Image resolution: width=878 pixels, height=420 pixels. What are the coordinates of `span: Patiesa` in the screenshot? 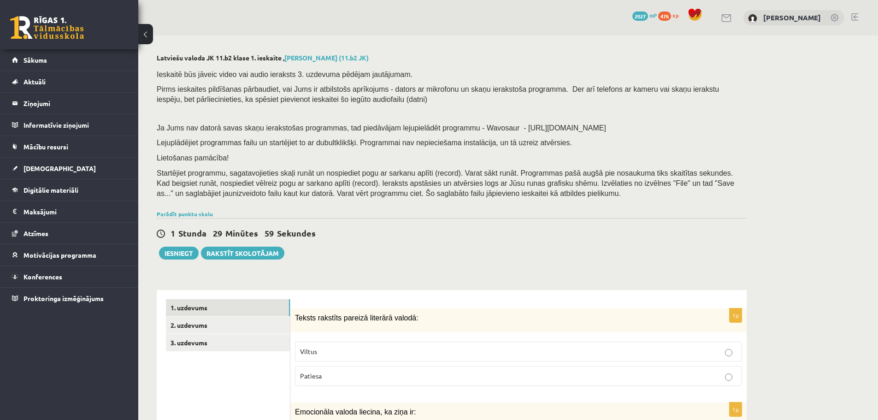 It's located at (311, 376).